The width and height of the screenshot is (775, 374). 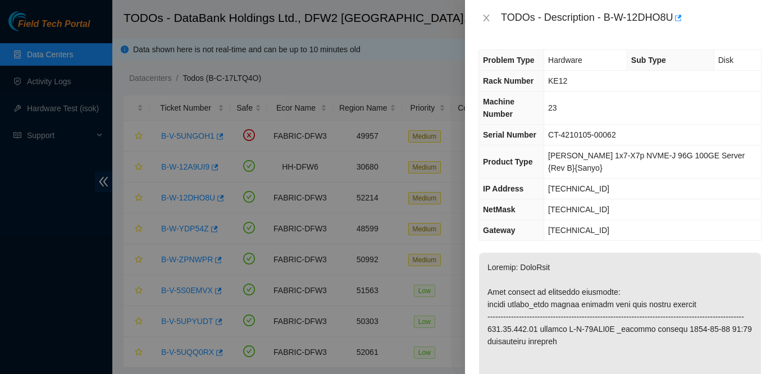 What do you see at coordinates (508, 162) in the screenshot?
I see `span: Product Type` at bounding box center [508, 162].